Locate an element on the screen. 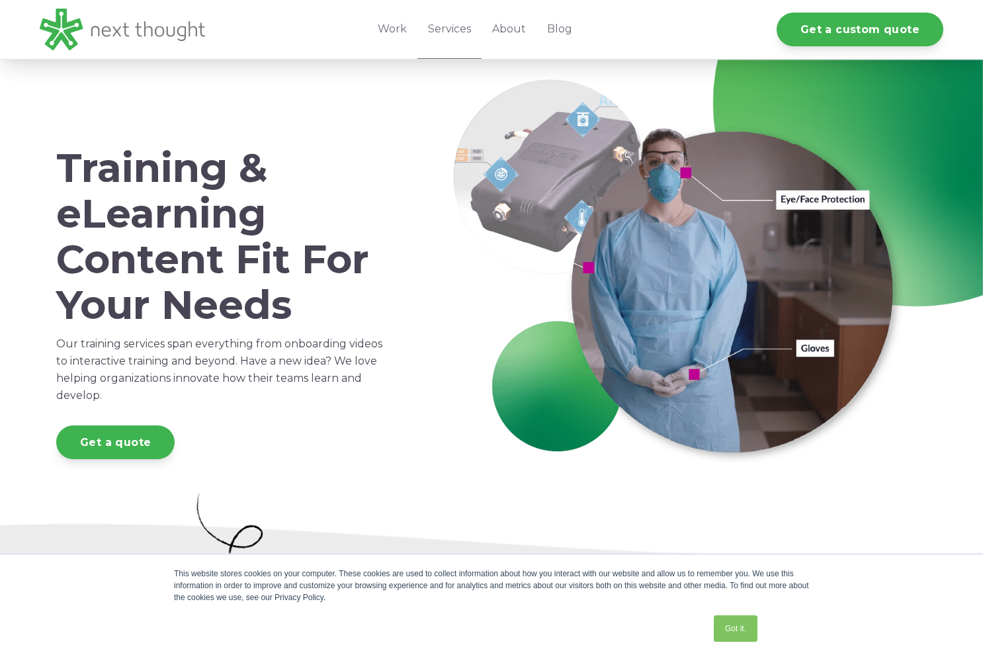 This screenshot has width=983, height=659. a: Get a custom quote is located at coordinates (860, 29).